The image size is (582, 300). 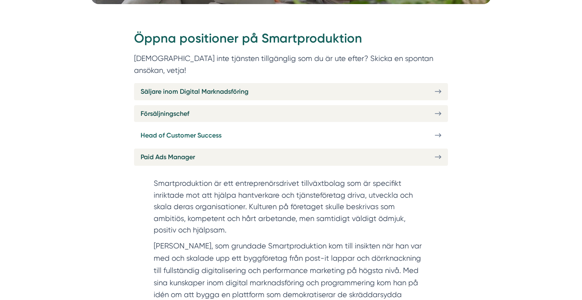 What do you see at coordinates (168, 157) in the screenshot?
I see `span: Paid Ads Manager` at bounding box center [168, 157].